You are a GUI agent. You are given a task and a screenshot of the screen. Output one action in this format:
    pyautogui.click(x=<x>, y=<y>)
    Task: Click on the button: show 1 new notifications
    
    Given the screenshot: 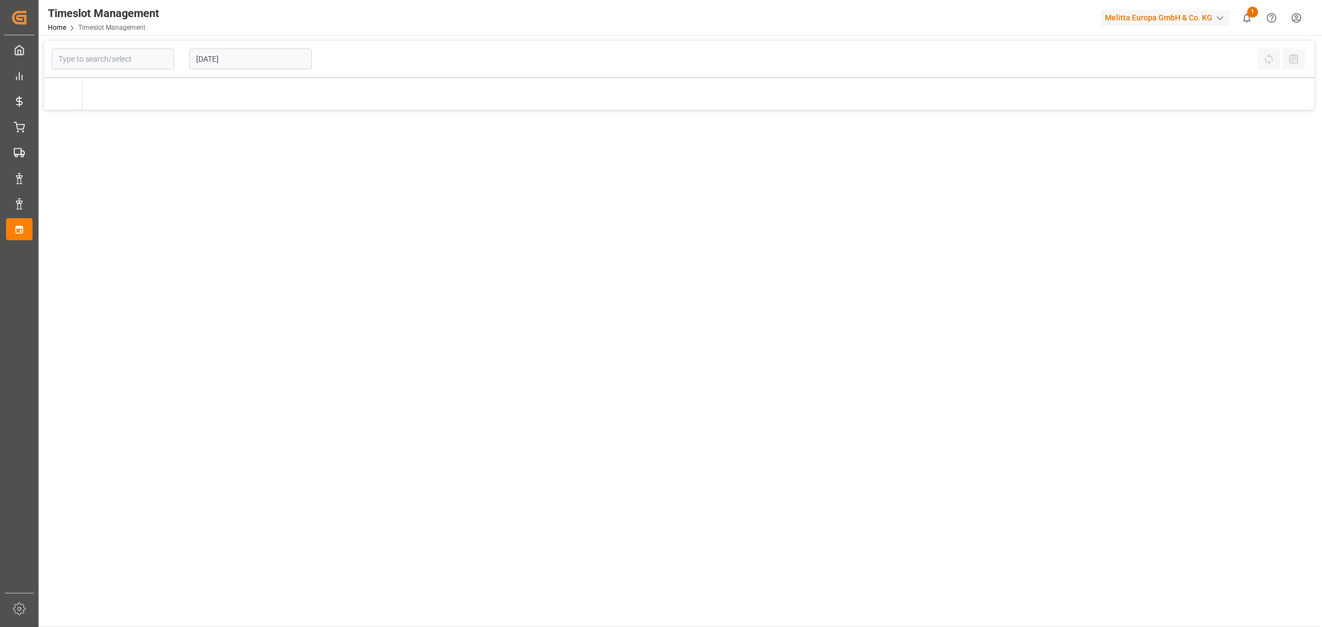 What is the action you would take?
    pyautogui.click(x=1247, y=18)
    